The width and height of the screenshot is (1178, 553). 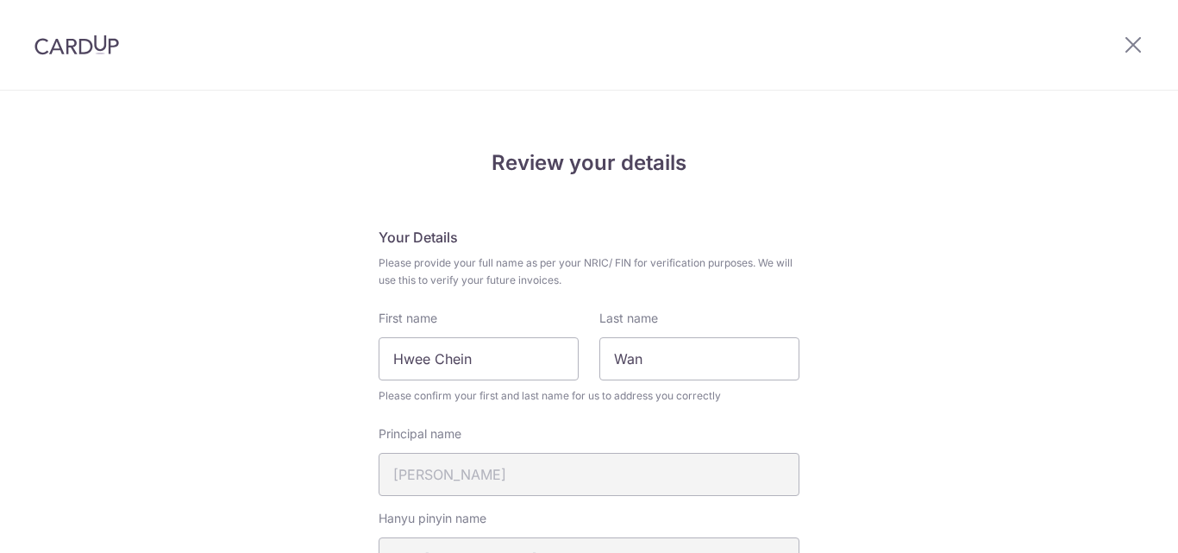 What do you see at coordinates (432, 518) in the screenshot?
I see `label: Hanyu pinyin name` at bounding box center [432, 518].